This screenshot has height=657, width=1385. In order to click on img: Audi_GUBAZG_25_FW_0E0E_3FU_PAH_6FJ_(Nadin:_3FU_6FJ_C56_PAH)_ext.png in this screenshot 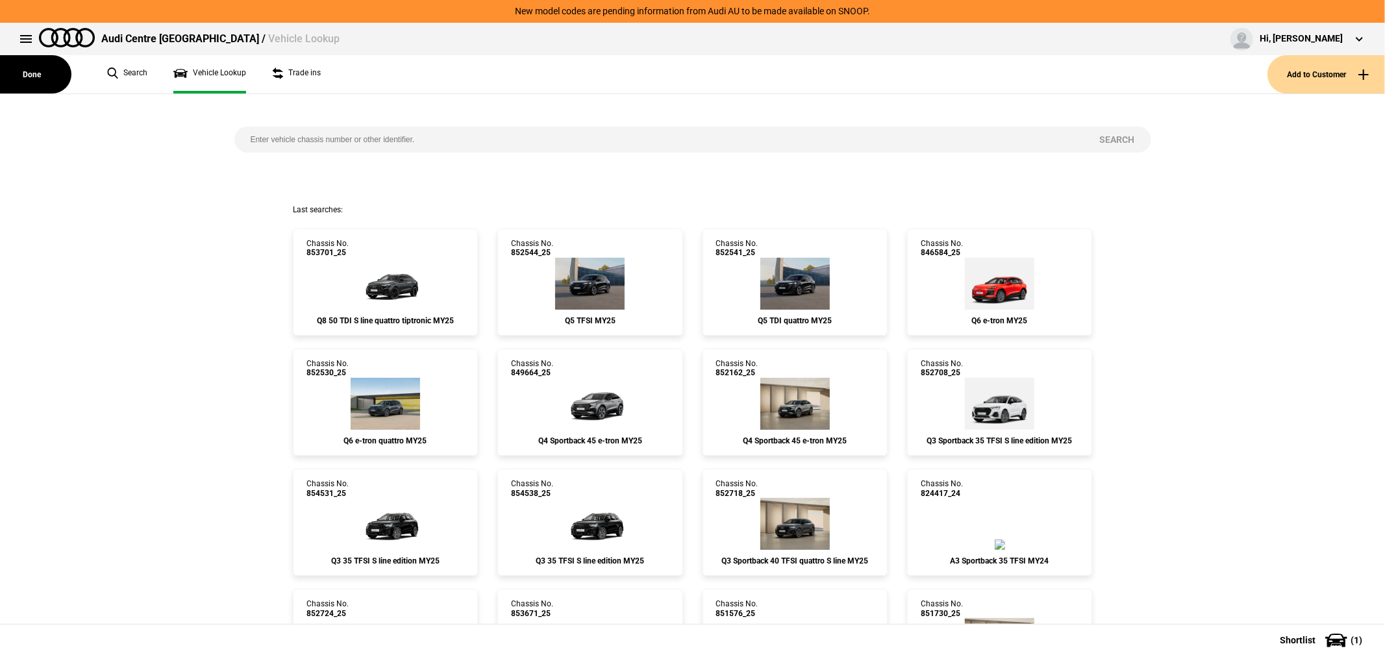, I will do `click(589, 284)`.